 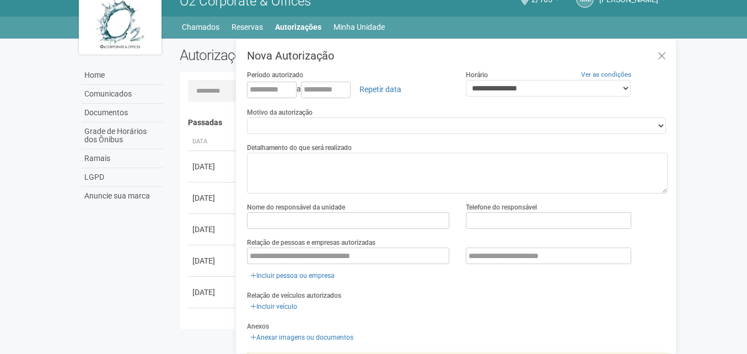 What do you see at coordinates (380, 89) in the screenshot?
I see `a: Repetir data` at bounding box center [380, 89].